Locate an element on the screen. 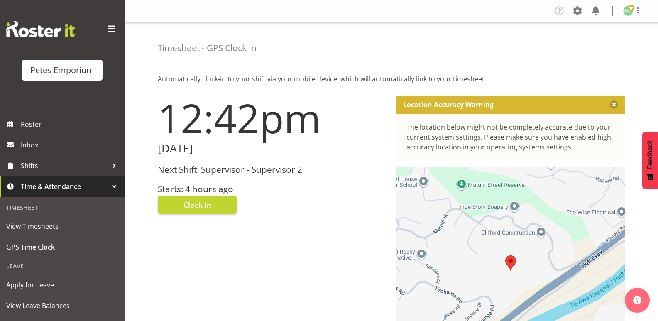  span: Inbox is located at coordinates (71, 145).